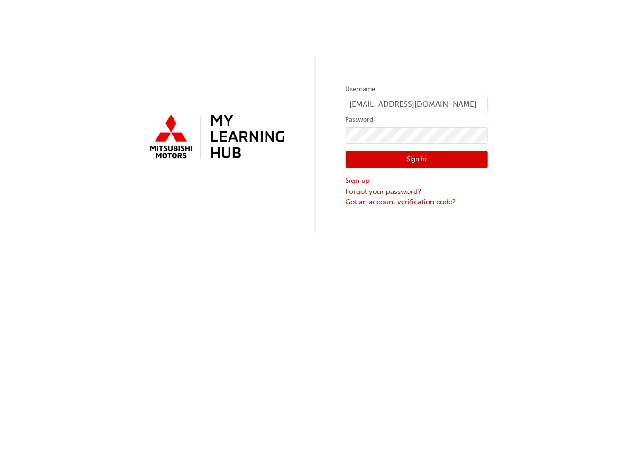  Describe the element at coordinates (416, 105) in the screenshot. I see `input: Username` at that location.